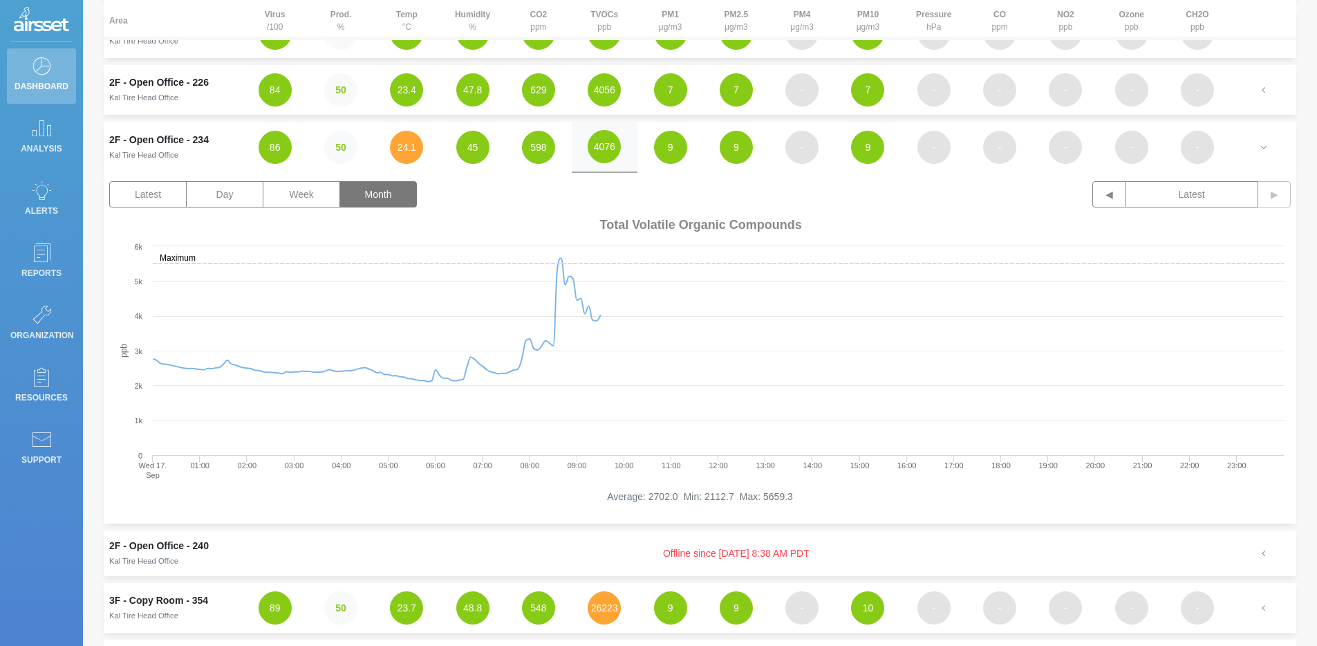 This screenshot has height=646, width=1317. Describe the element at coordinates (118, 21) in the screenshot. I see `strong: Area` at that location.